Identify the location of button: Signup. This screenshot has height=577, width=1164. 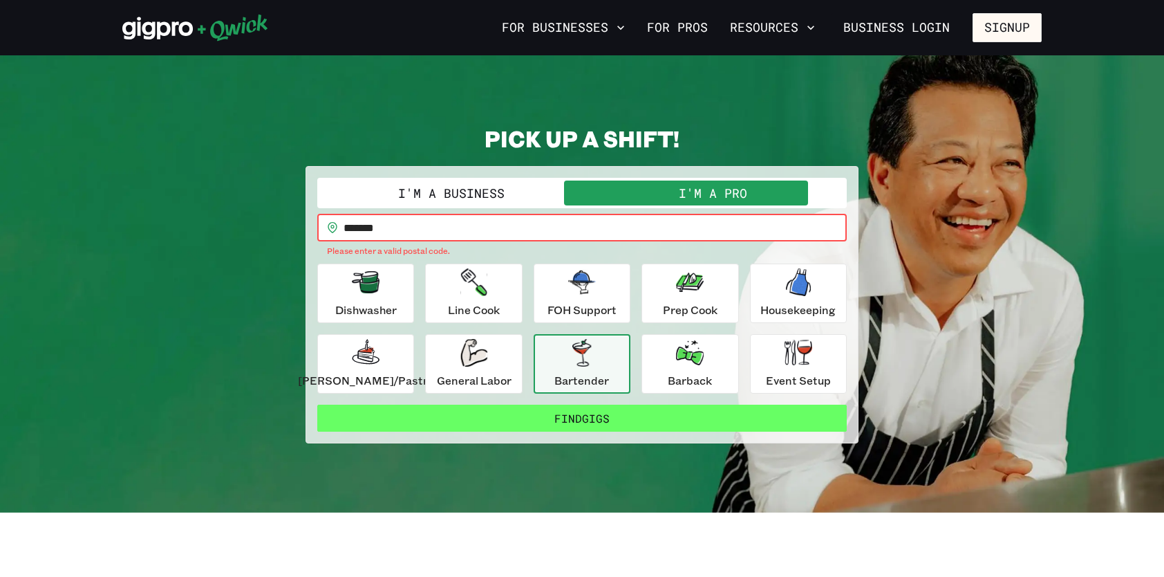
(1007, 28).